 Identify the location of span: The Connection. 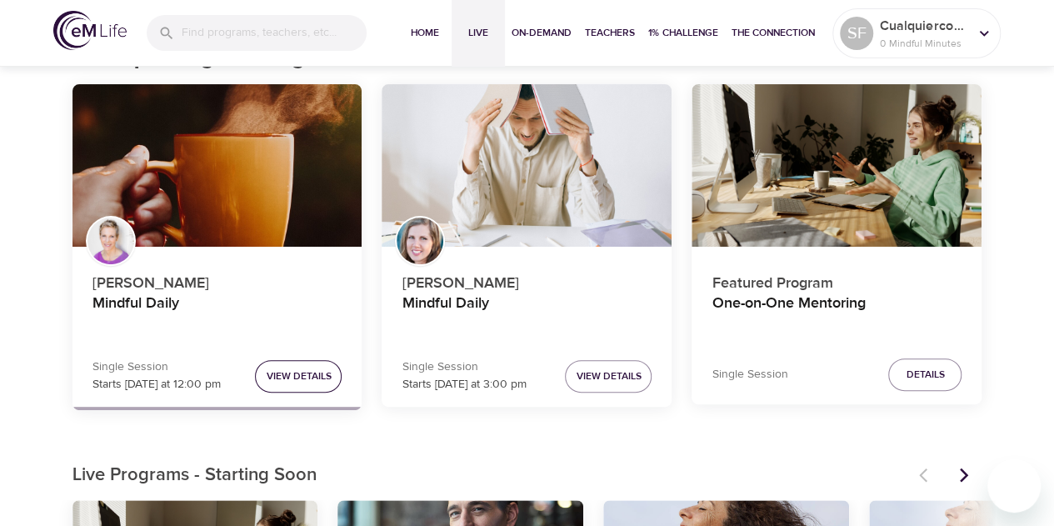
(773, 32).